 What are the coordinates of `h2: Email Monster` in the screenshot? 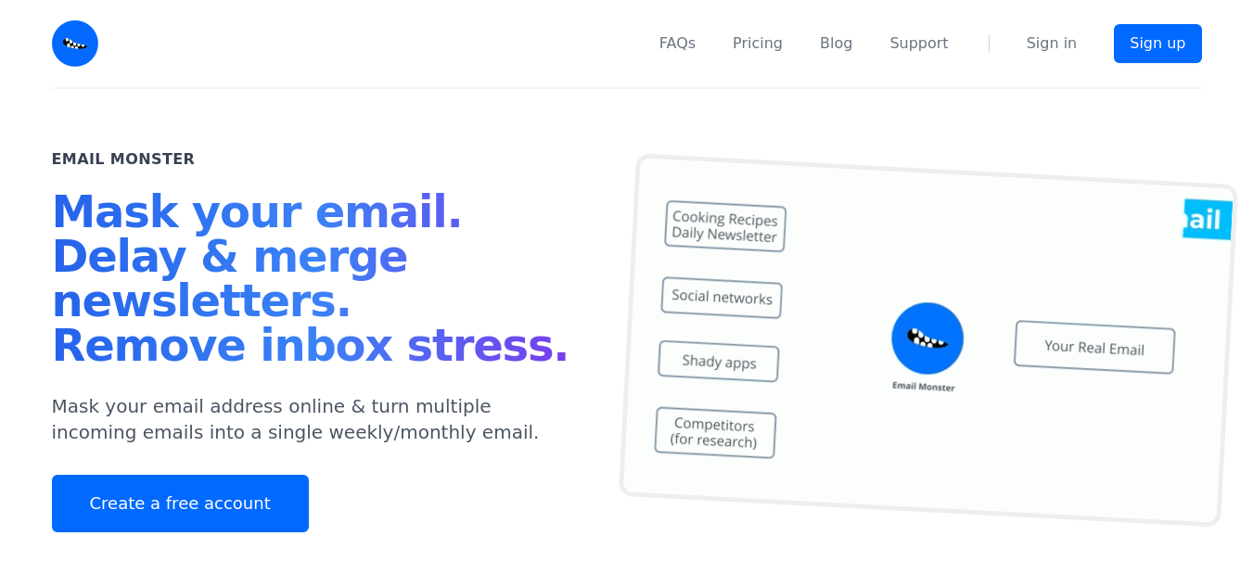 It's located at (123, 159).